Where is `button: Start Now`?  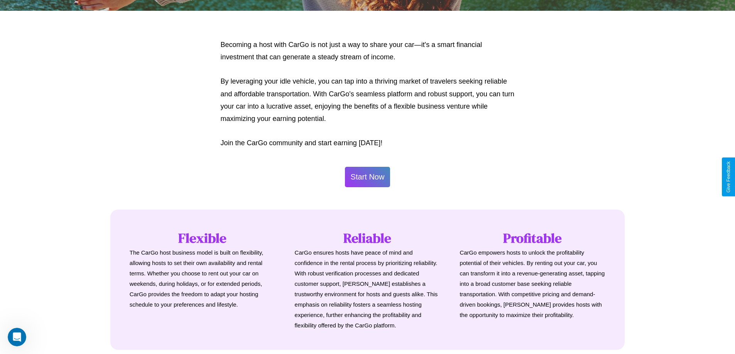 button: Start Now is located at coordinates (368, 177).